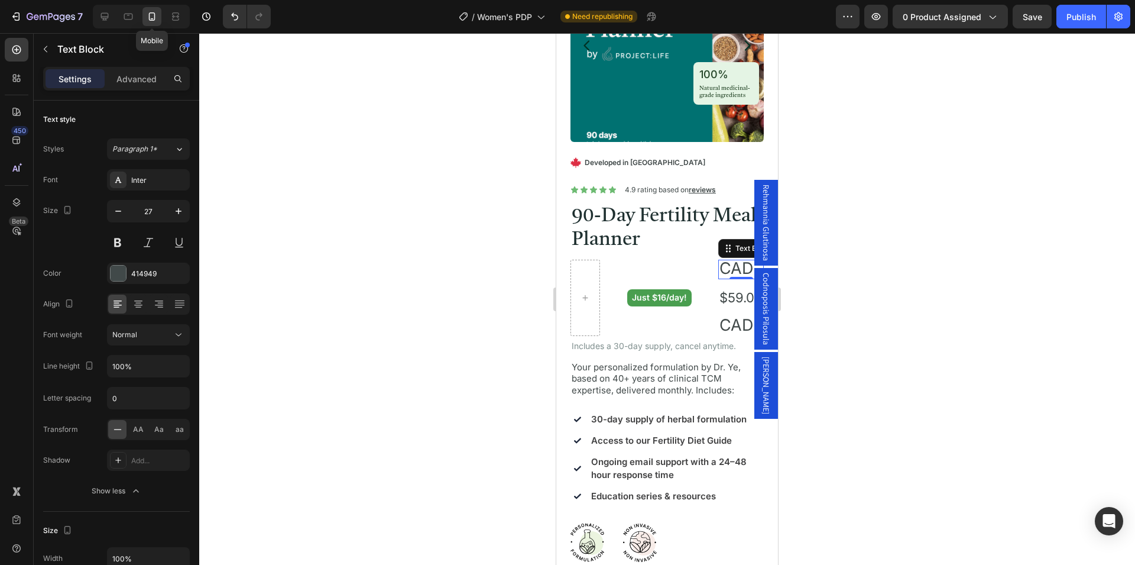 The image size is (1135, 565). I want to click on p: Settings, so click(75, 79).